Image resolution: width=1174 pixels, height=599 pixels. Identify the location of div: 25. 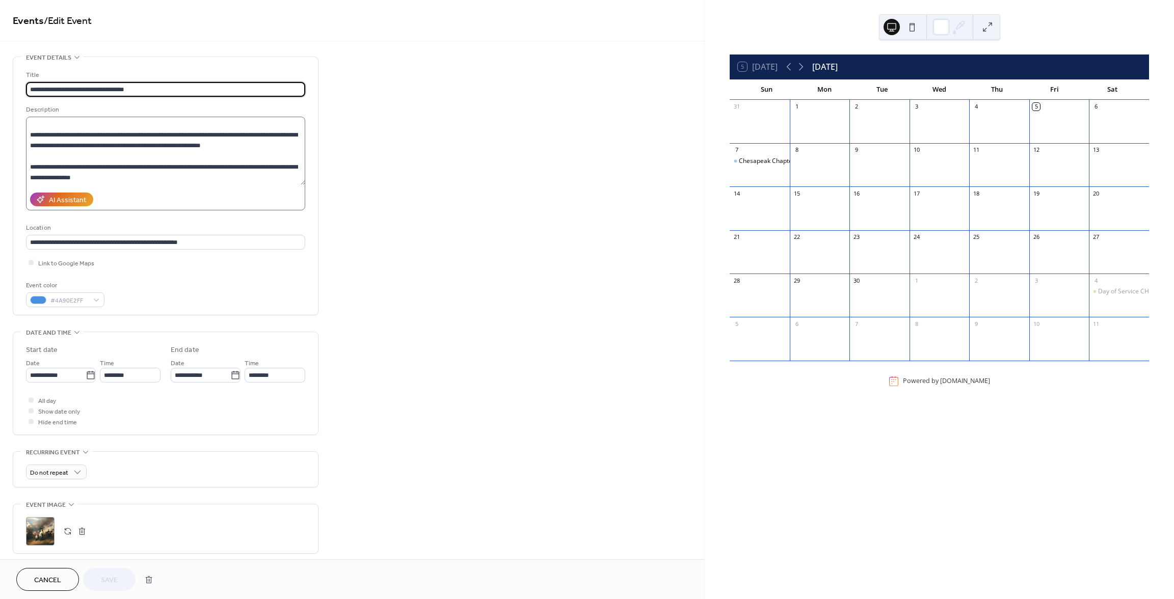
(976, 237).